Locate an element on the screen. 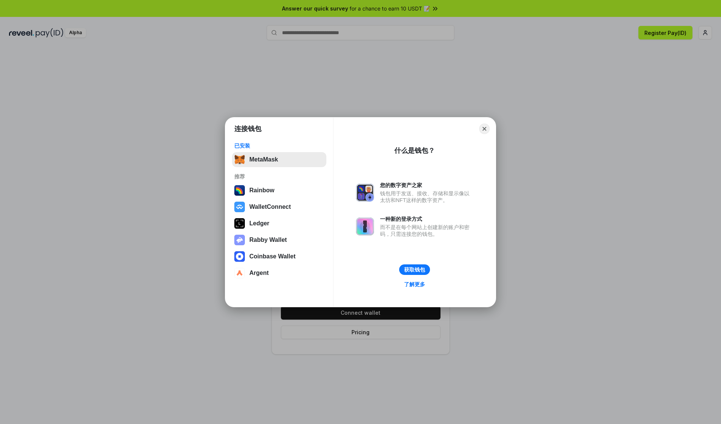 This screenshot has height=424, width=721. div: Ledger is located at coordinates (259, 224).